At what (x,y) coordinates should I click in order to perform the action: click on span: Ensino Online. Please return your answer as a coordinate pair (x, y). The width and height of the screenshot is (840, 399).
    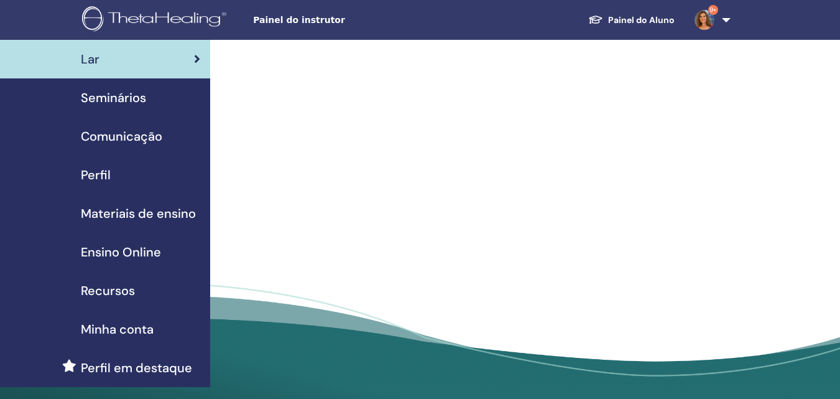
    Looking at the image, I should click on (121, 252).